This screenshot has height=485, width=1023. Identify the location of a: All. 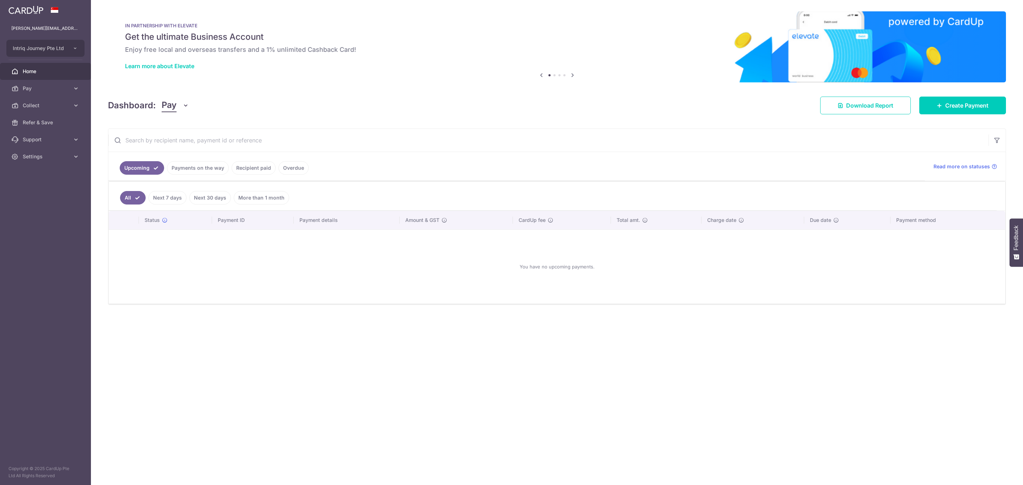
(133, 198).